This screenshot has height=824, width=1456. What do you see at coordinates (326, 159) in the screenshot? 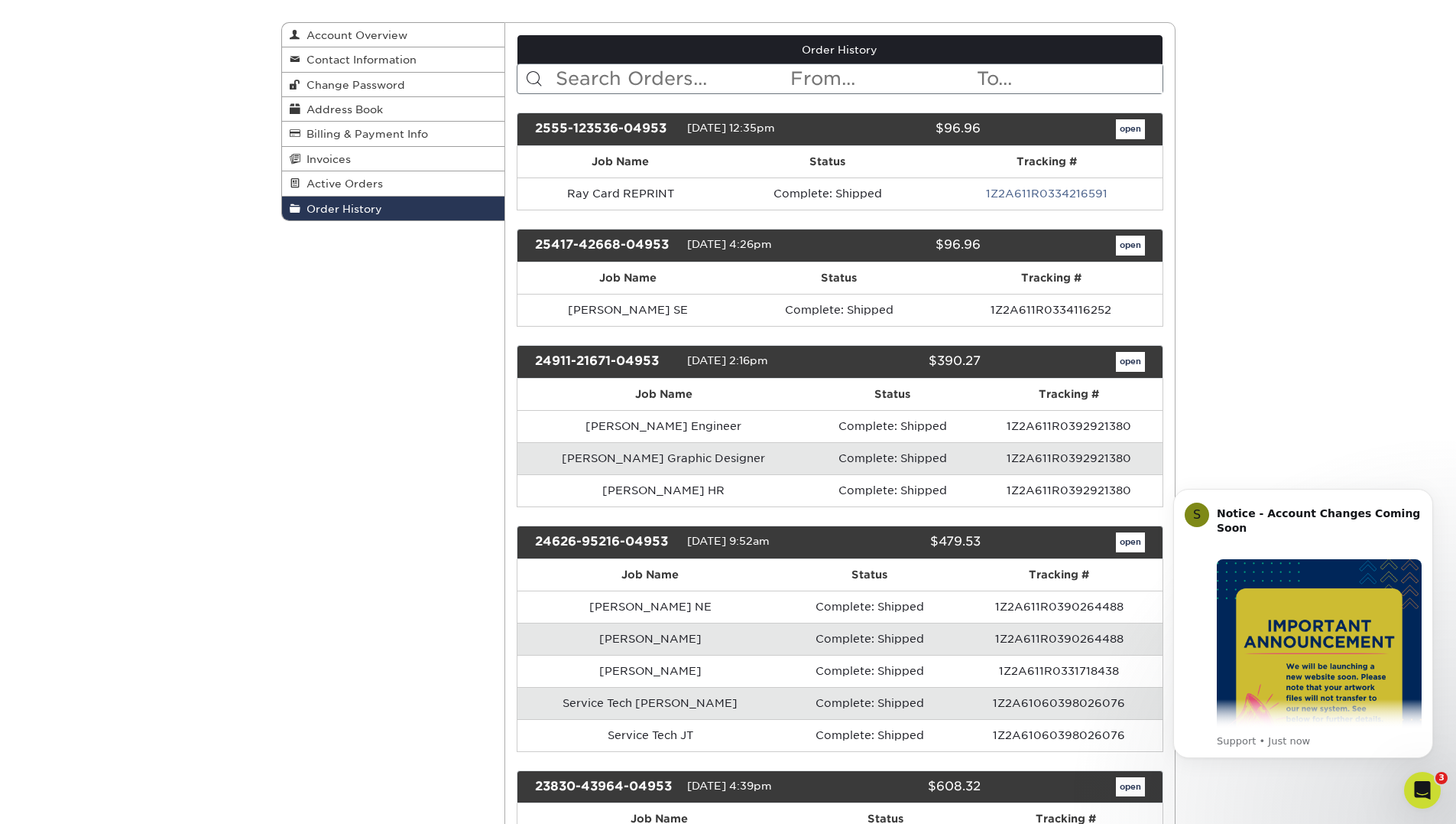
I see `span: Invoices` at bounding box center [326, 159].